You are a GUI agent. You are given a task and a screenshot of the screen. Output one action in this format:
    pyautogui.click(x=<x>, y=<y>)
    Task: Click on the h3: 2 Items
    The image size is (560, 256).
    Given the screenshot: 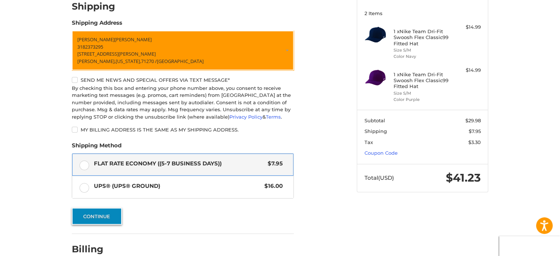 What is the action you would take?
    pyautogui.click(x=423, y=13)
    